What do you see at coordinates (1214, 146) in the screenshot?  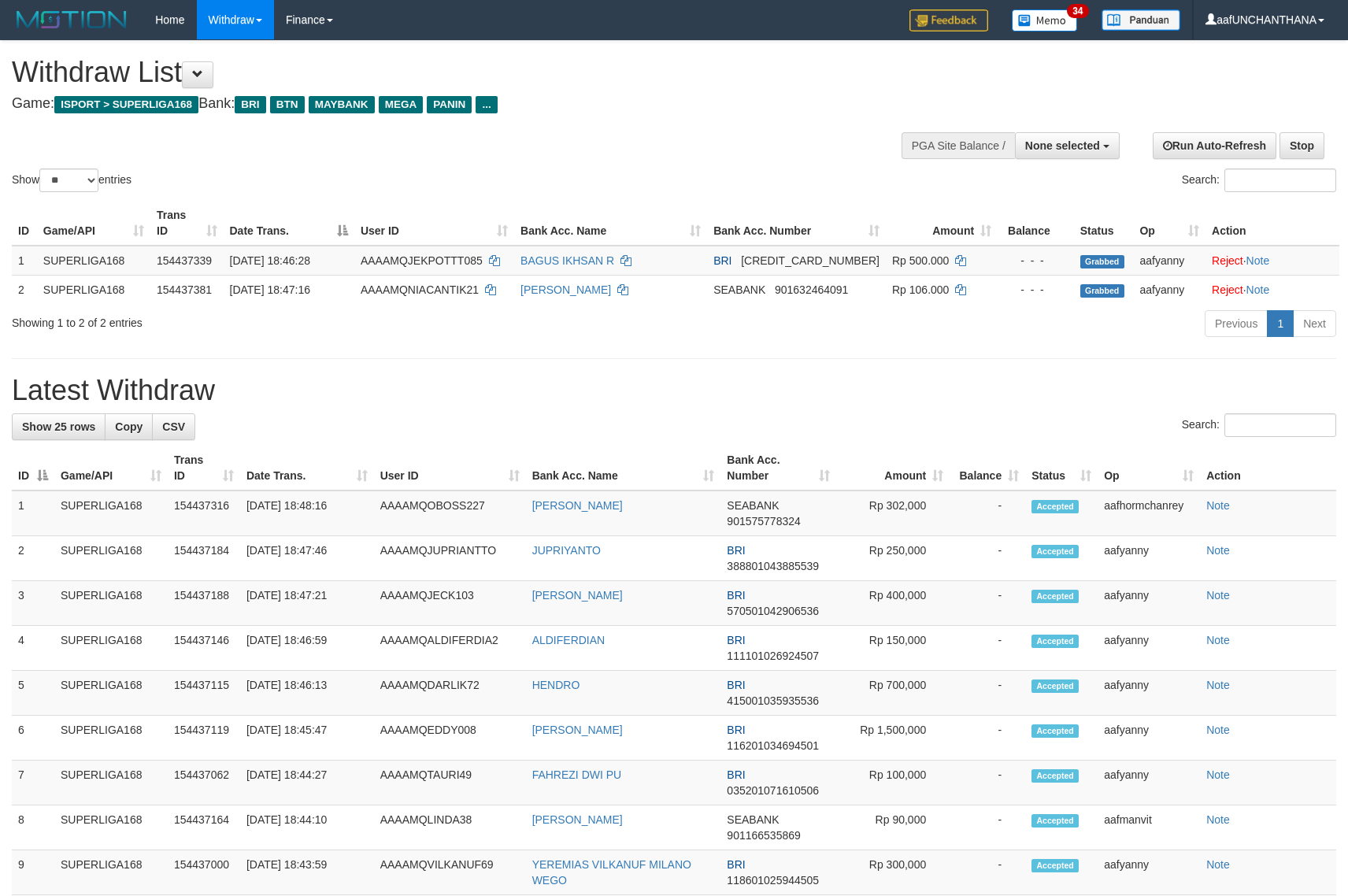 I see `a: Run Auto-Refresh` at bounding box center [1214, 146].